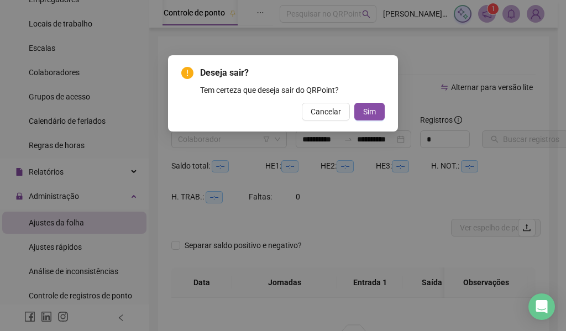 The width and height of the screenshot is (566, 331). Describe the element at coordinates (369, 112) in the screenshot. I see `span: Sim` at that location.